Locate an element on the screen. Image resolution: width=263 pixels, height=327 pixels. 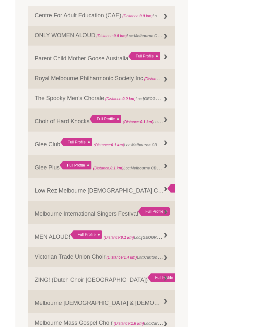
a: Glee Plus Full Profile (Distance:0.1 km)Loc:Melbourne CBD, Genre:Singing Group ,, Members: is located at coordinates (102, 166).